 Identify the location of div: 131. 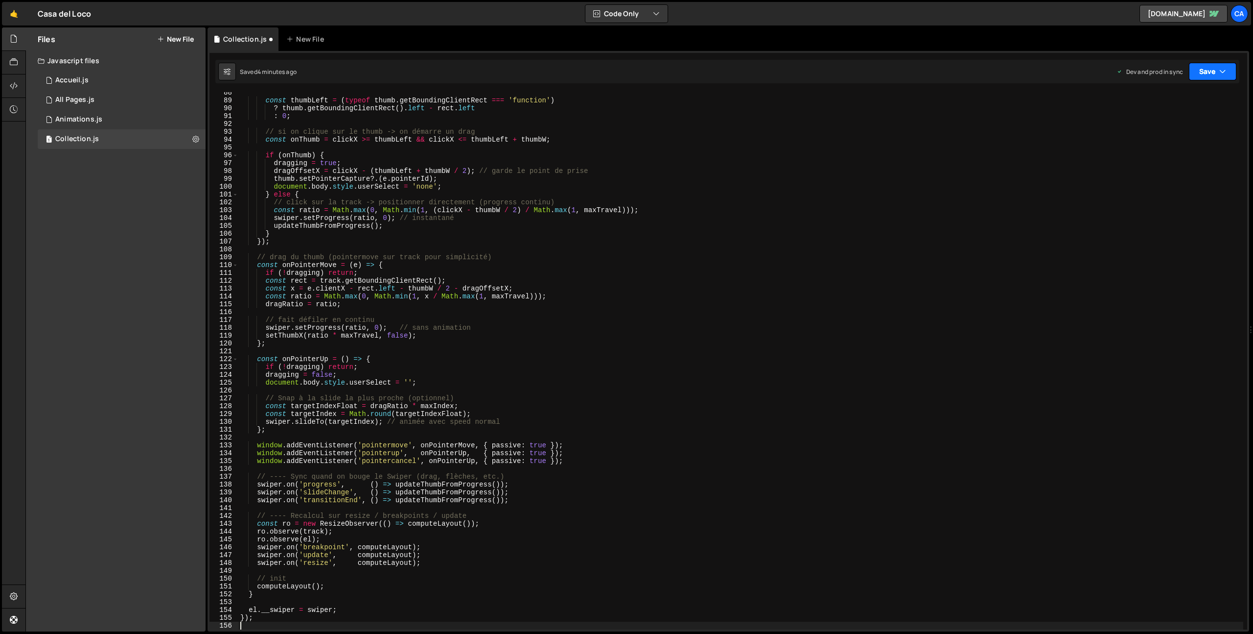
(224, 429).